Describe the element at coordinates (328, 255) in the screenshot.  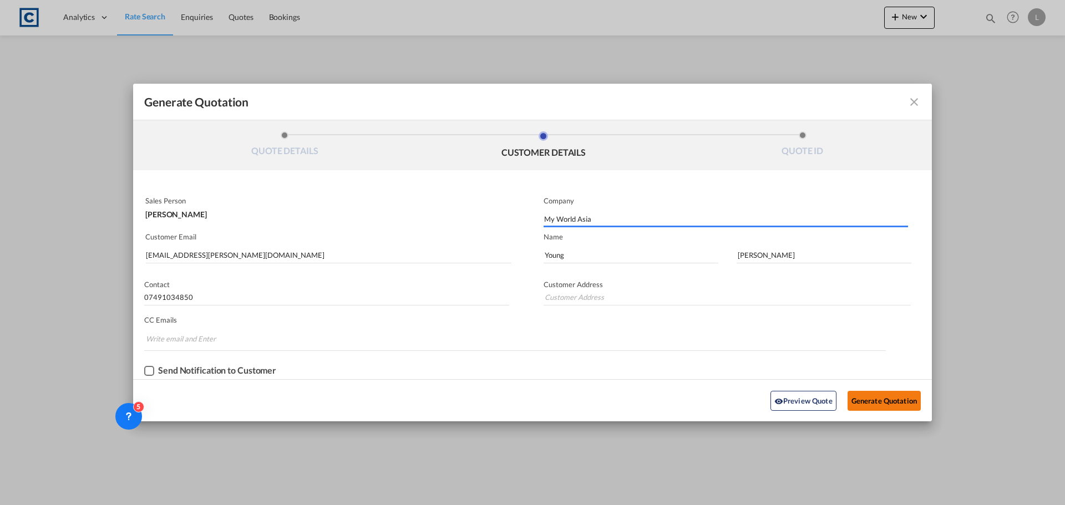
I see `input: Search by Customer Name/Email Id/Company` at that location.